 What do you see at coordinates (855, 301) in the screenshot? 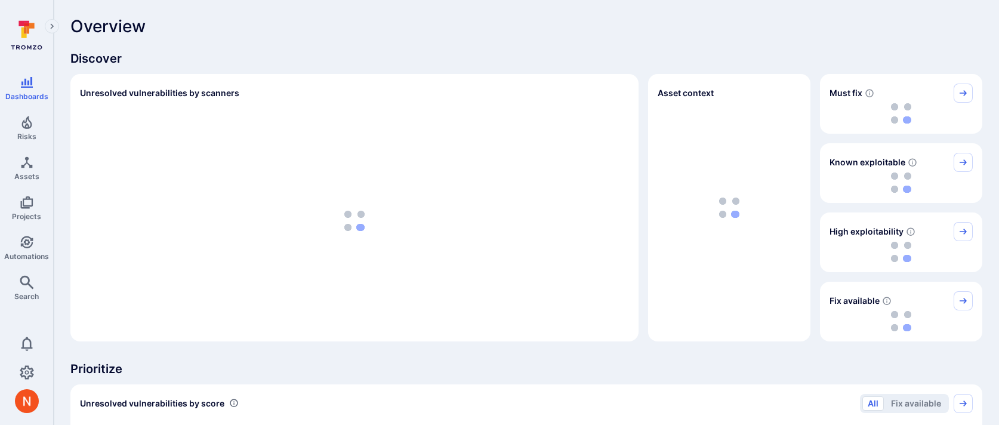
I see `span: Fix available` at bounding box center [855, 301].